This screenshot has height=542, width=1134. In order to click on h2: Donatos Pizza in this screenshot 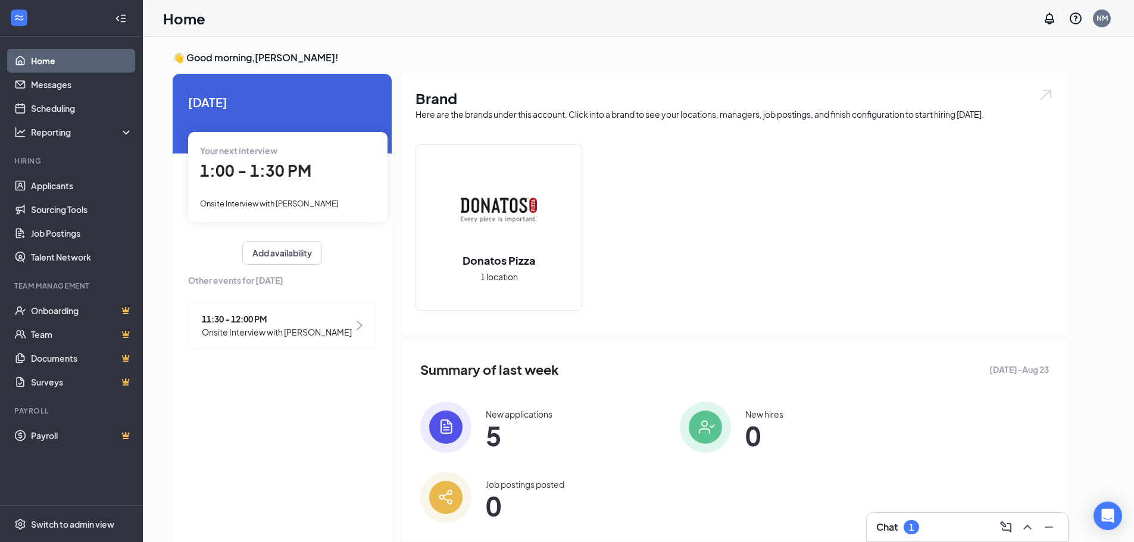, I will do `click(499, 260)`.